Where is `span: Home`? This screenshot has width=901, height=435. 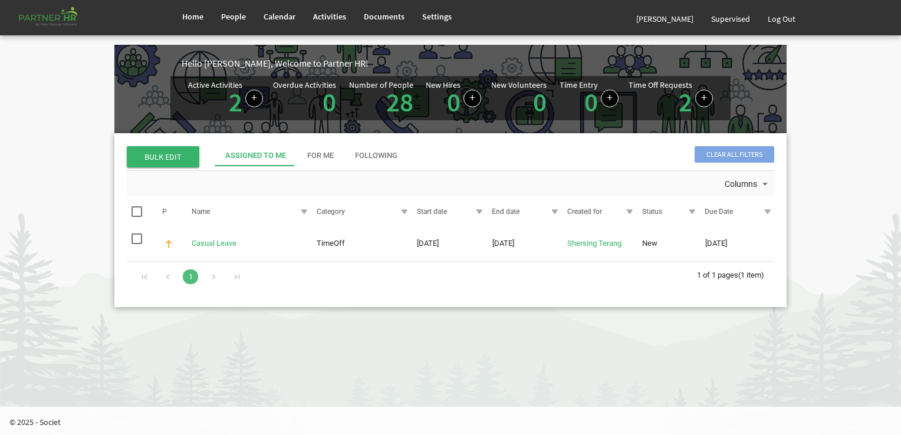 span: Home is located at coordinates (193, 17).